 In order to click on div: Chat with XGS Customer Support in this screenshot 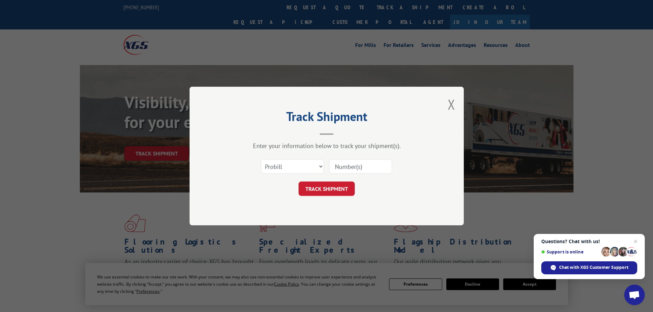, I will do `click(589, 268)`.